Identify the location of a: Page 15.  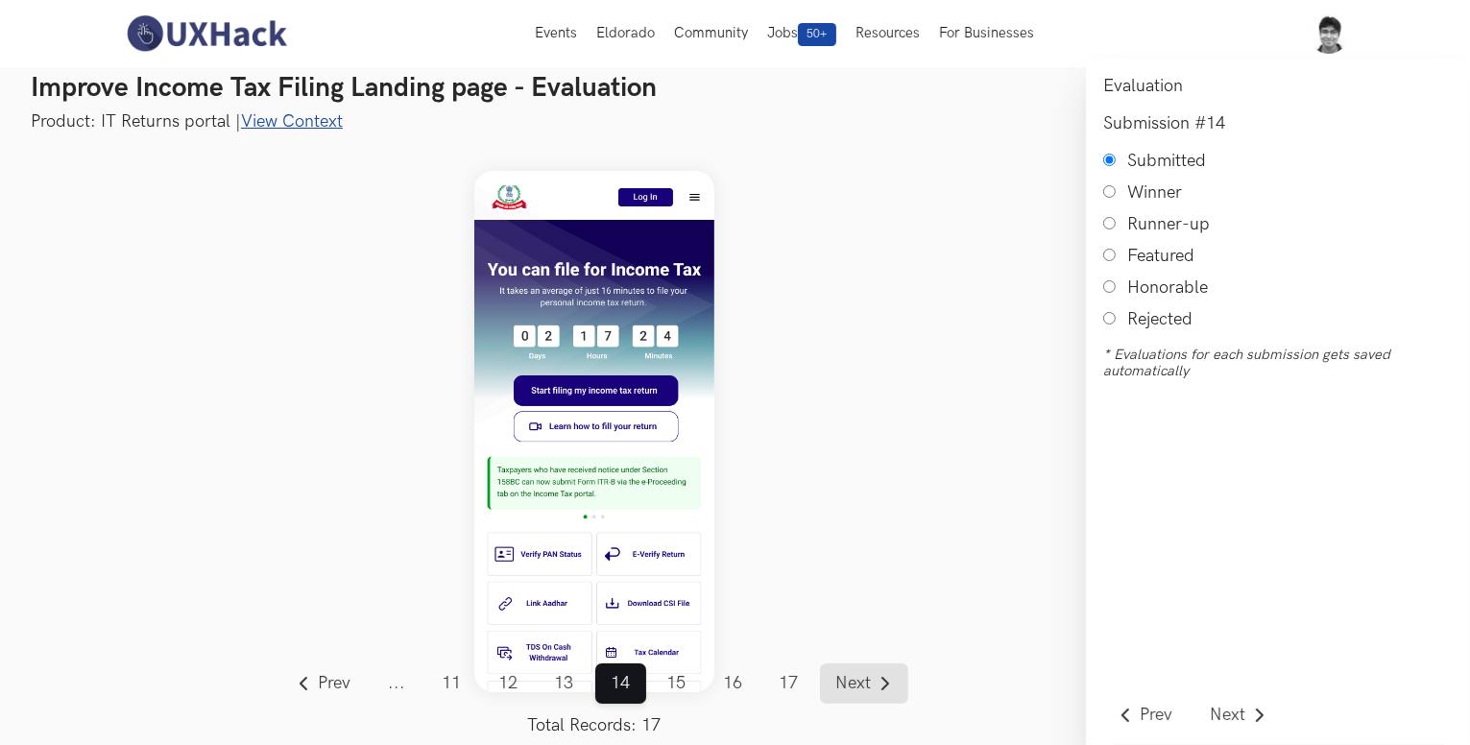
(676, 683).